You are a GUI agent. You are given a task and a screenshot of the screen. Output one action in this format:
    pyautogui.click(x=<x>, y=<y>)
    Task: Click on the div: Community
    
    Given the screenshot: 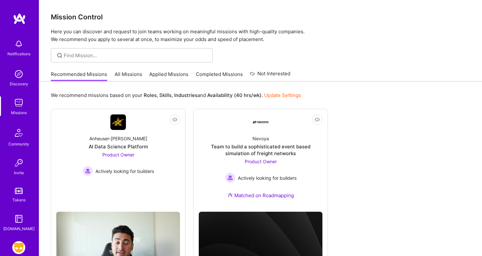 What is the action you would take?
    pyautogui.click(x=19, y=144)
    